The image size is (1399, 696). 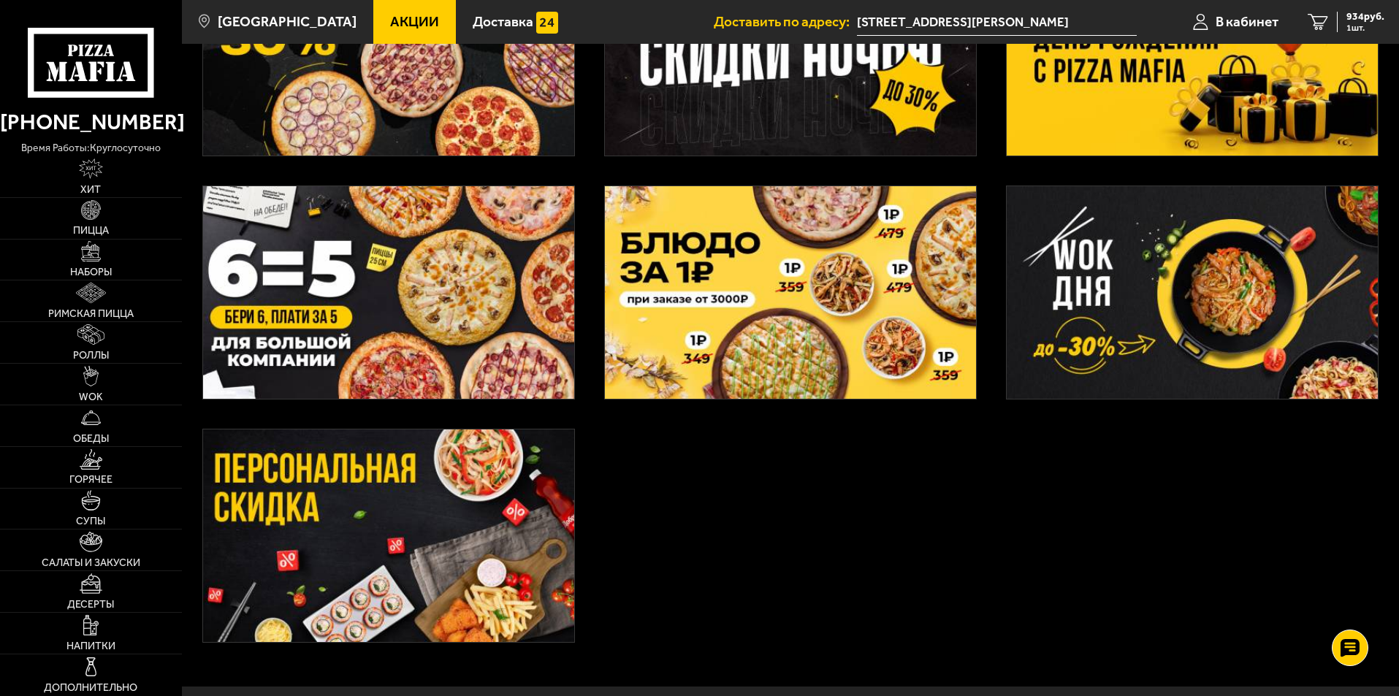 I want to click on span: Доставить по адресу:, so click(x=785, y=21).